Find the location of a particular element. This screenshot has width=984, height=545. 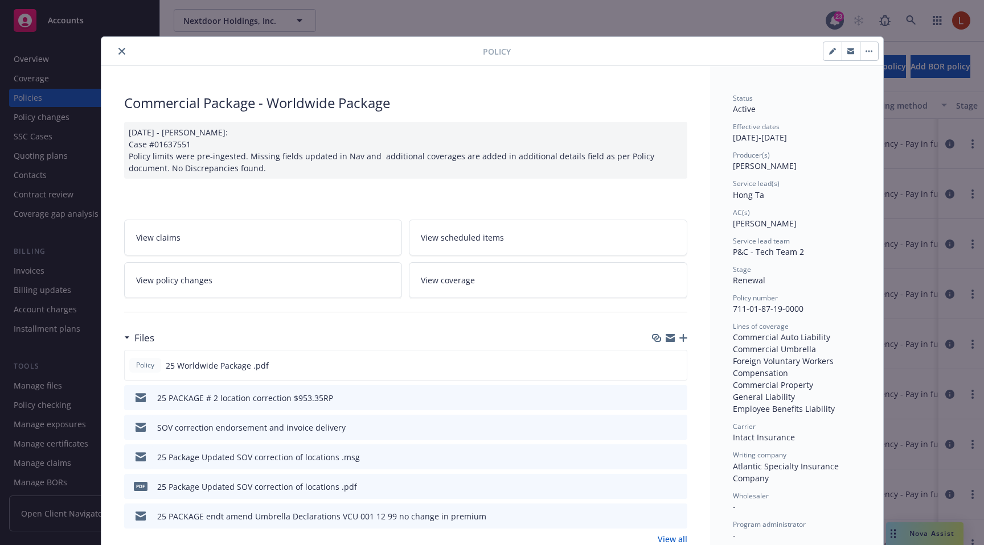

span: Writing company is located at coordinates (759, 455).